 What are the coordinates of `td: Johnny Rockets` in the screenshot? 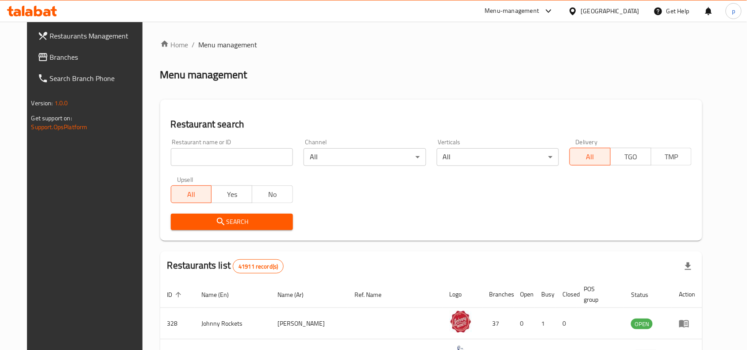 It's located at (233, 323).